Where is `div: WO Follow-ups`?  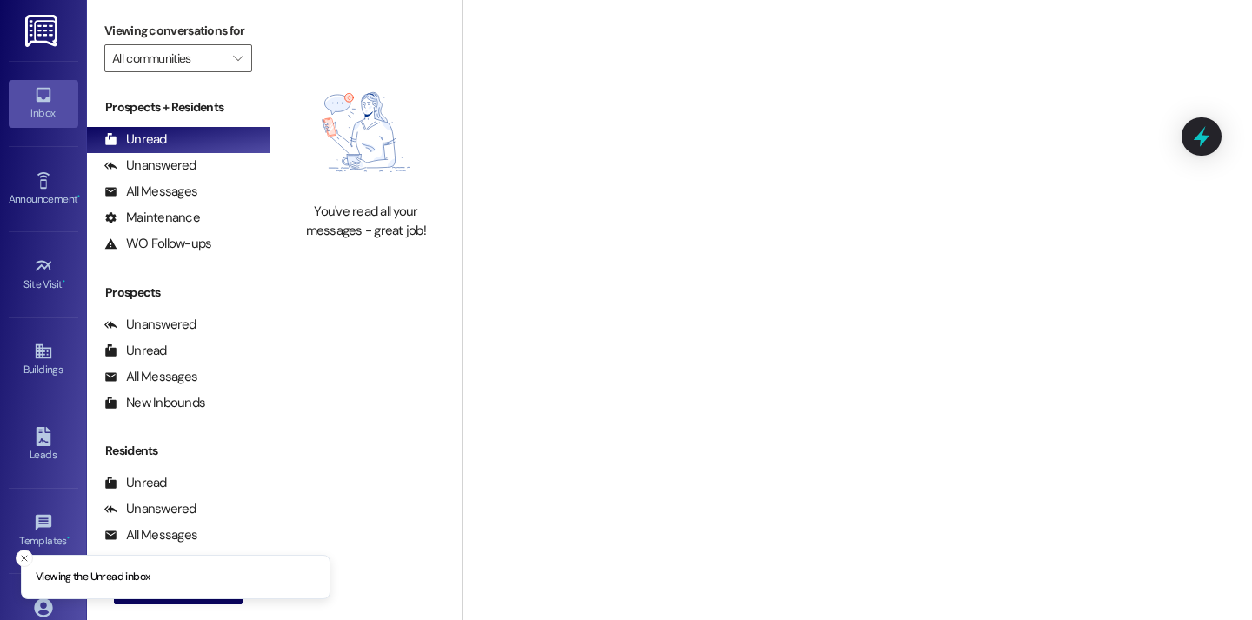
div: WO Follow-ups is located at coordinates (157, 243).